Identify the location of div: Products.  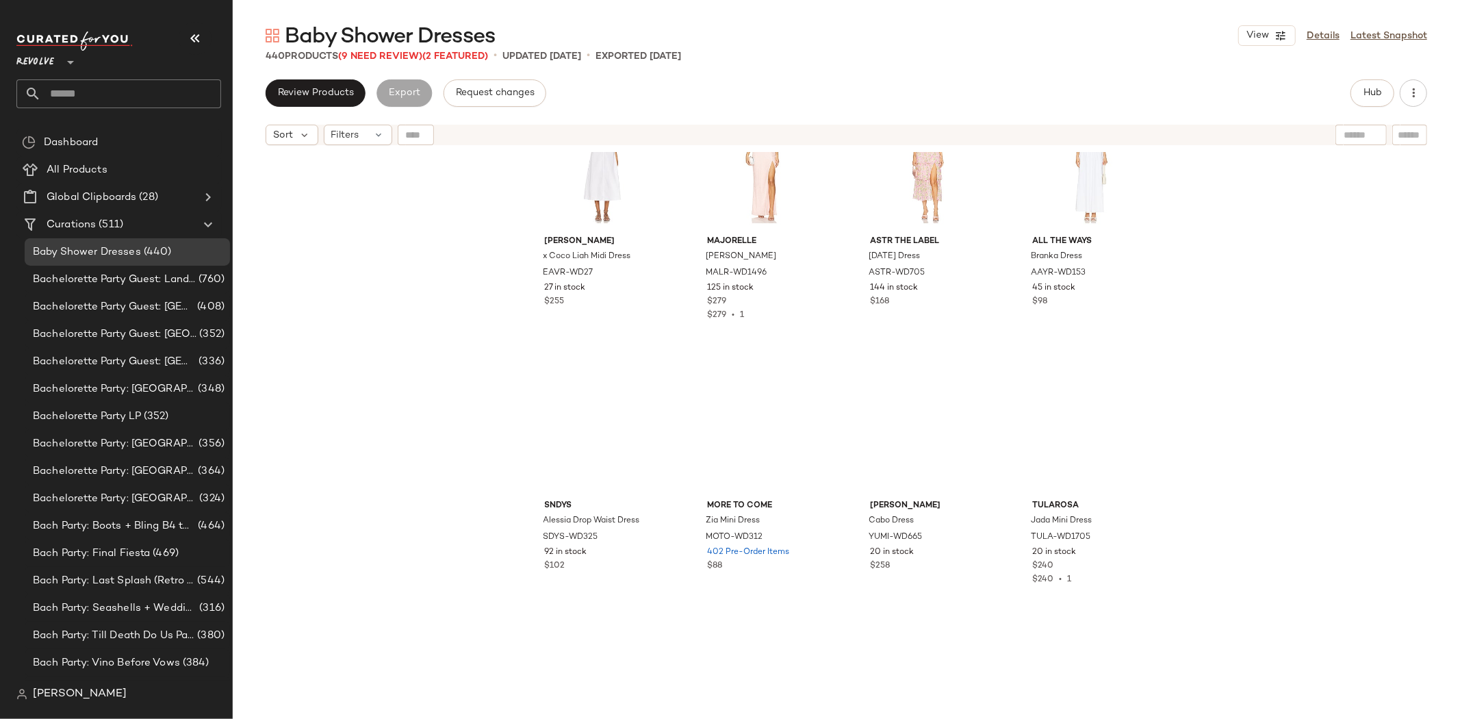
(377, 56).